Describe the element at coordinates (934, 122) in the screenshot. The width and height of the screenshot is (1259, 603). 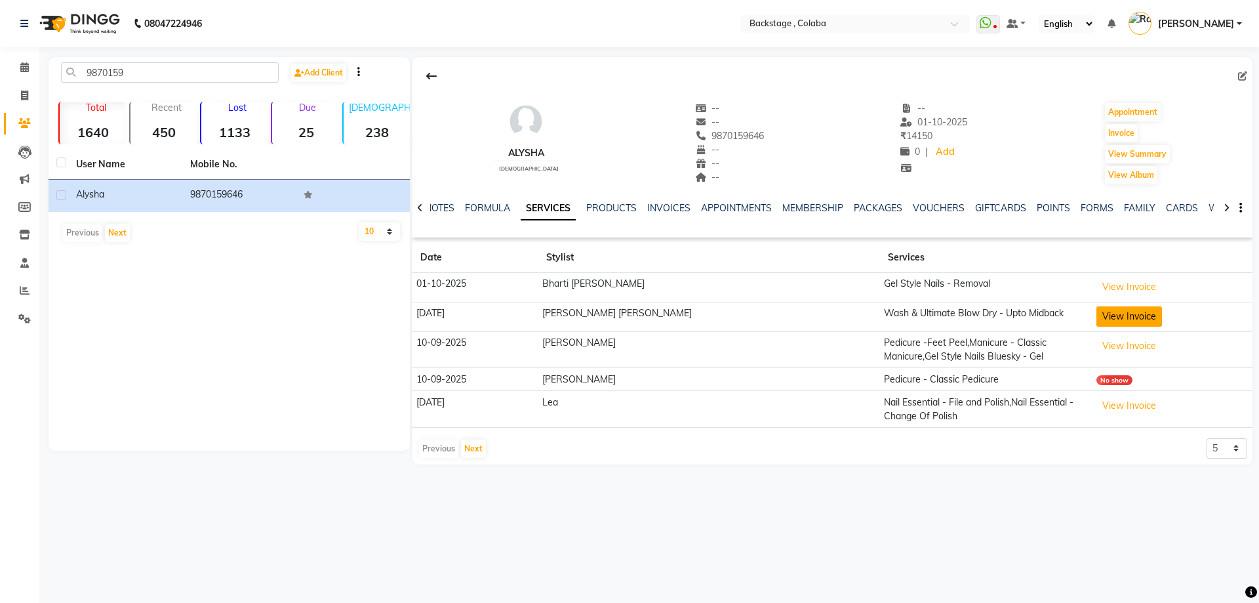
I see `span: 01-10-2025` at that location.